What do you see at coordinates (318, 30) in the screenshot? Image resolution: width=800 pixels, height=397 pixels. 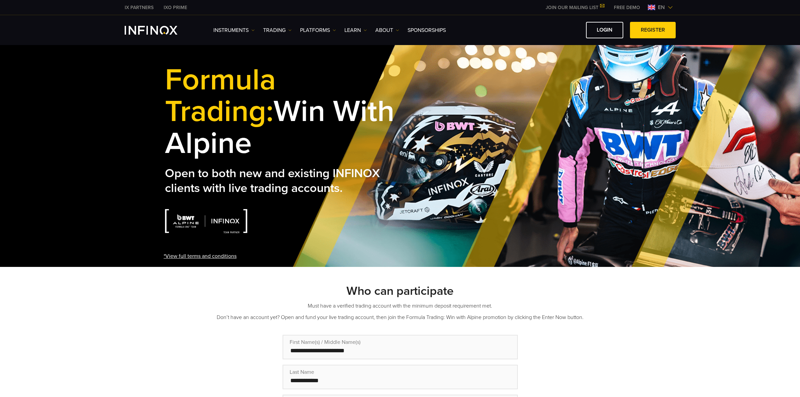 I see `a: PLATFORMS` at bounding box center [318, 30].